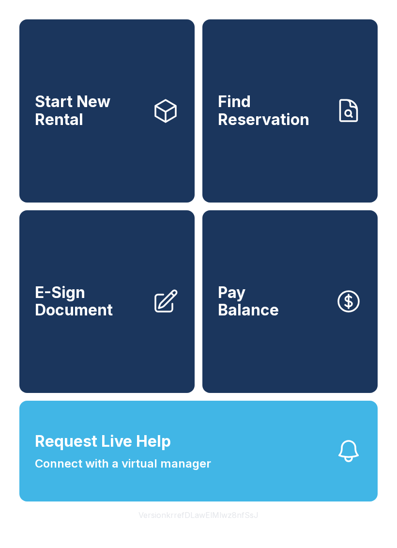 This screenshot has height=548, width=397. Describe the element at coordinates (199, 451) in the screenshot. I see `button: Request Live HelpConnect with a virtual manager` at that location.